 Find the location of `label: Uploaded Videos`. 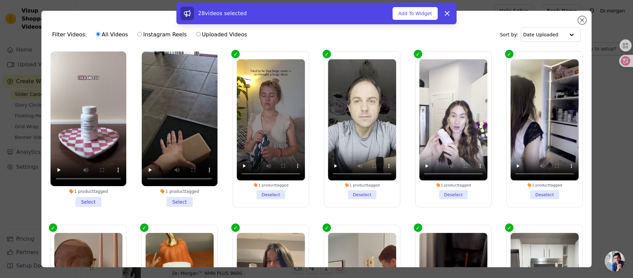

label: Uploaded Videos is located at coordinates (222, 35).